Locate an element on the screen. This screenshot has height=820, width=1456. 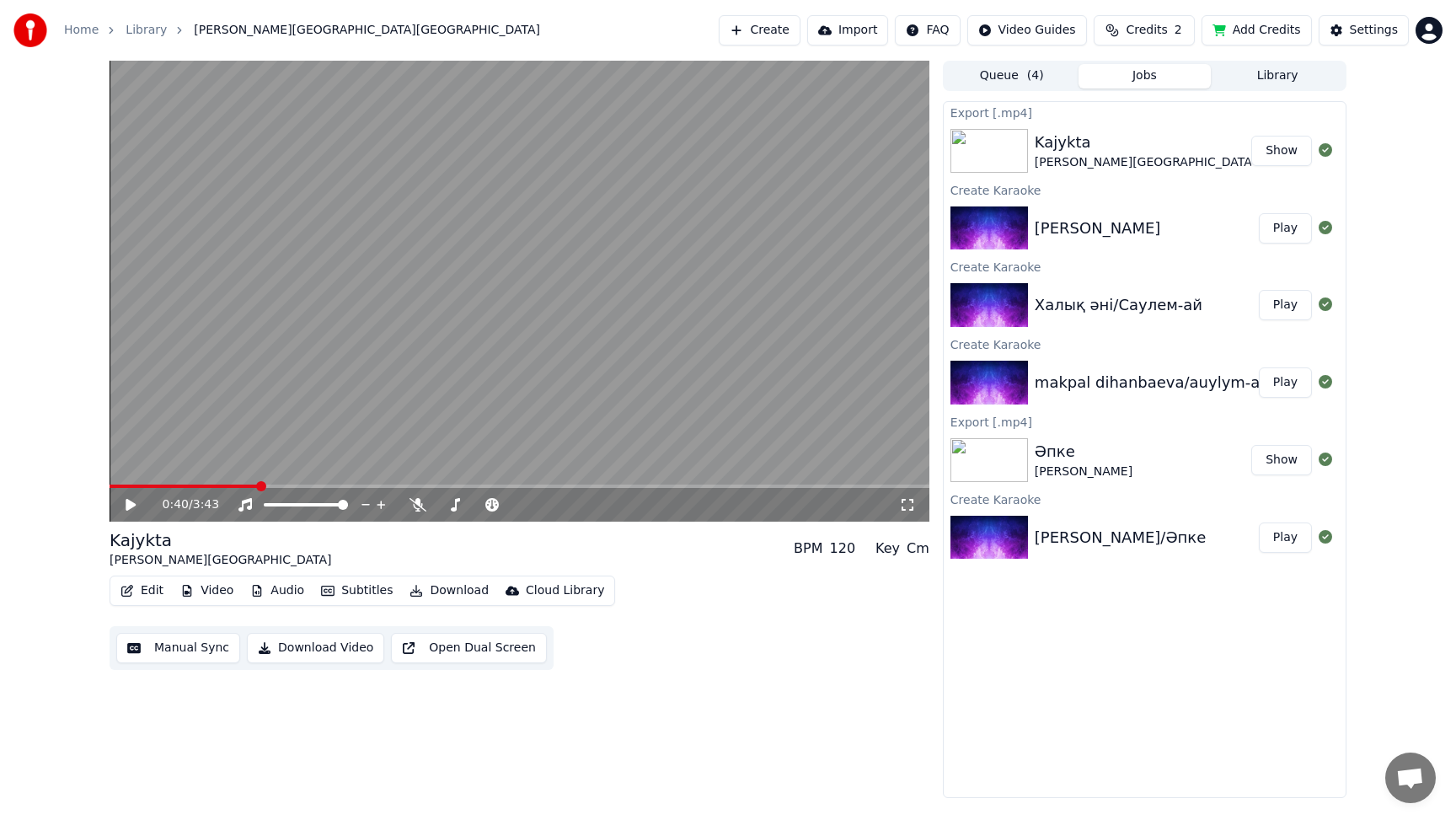
button: Import is located at coordinates (847, 30).